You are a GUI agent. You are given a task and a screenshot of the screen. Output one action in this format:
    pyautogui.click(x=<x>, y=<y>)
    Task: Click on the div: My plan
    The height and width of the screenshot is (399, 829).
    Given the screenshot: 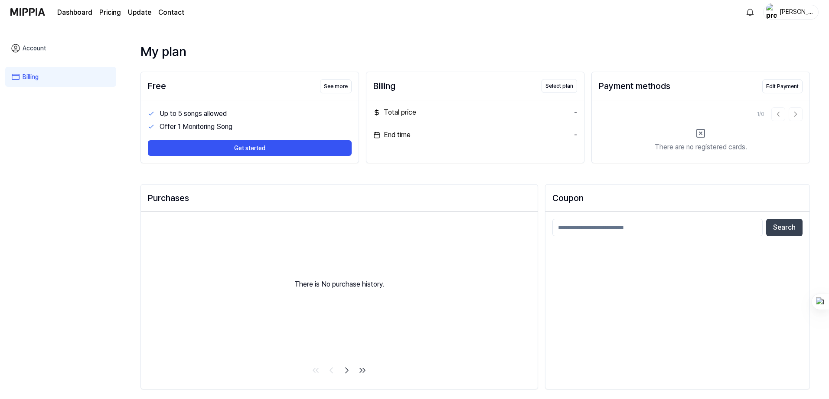 What is the action you would take?
    pyautogui.click(x=475, y=51)
    